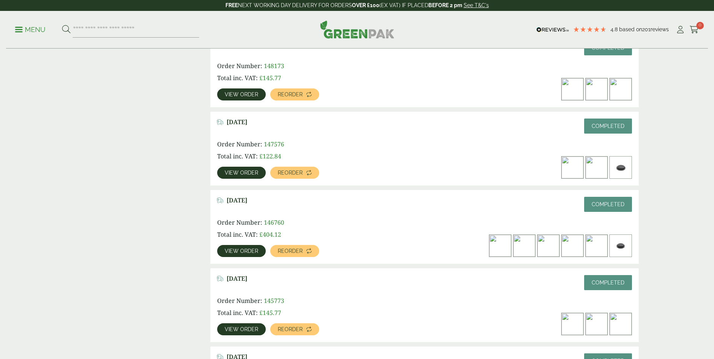 This screenshot has height=359, width=714. Describe the element at coordinates (274, 66) in the screenshot. I see `span: 148173` at that location.